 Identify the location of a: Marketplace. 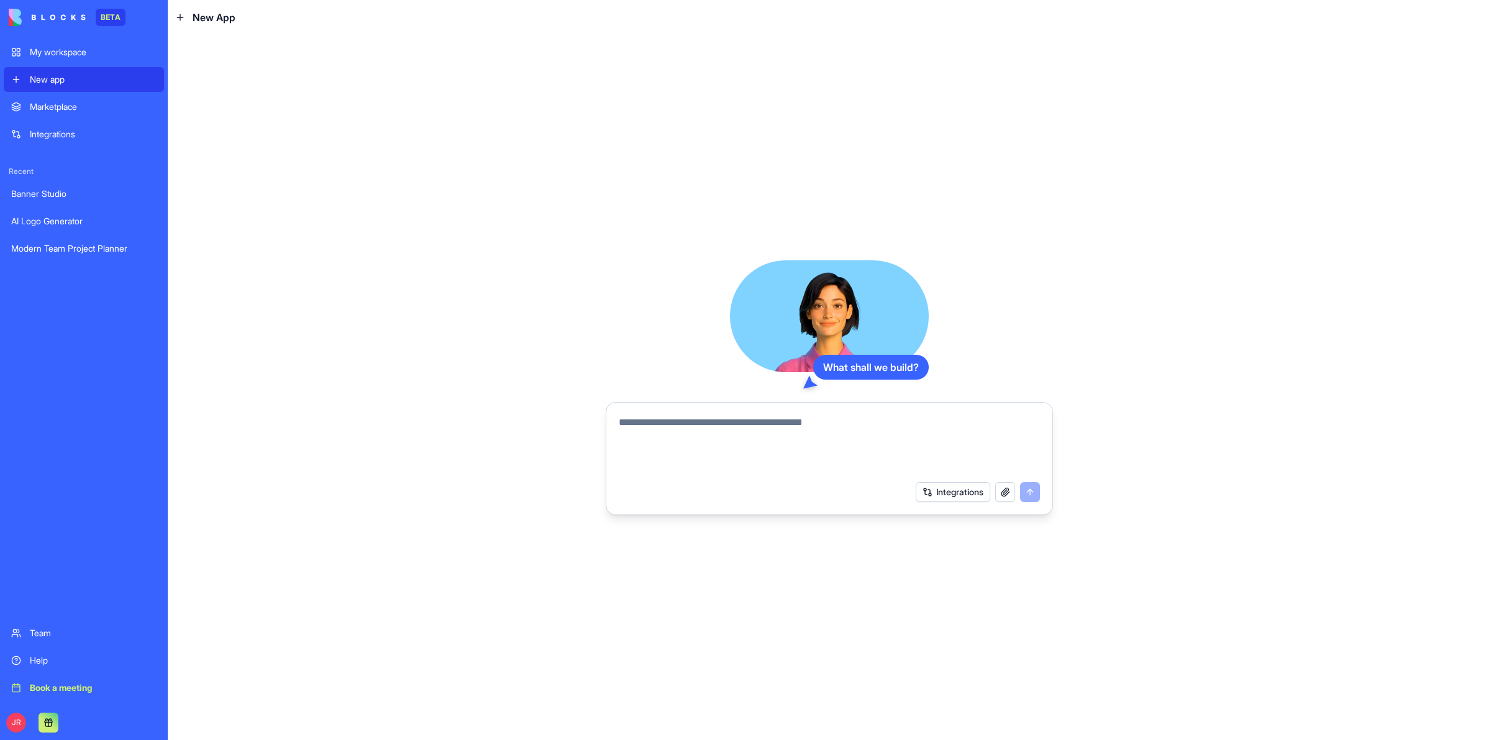
(84, 107).